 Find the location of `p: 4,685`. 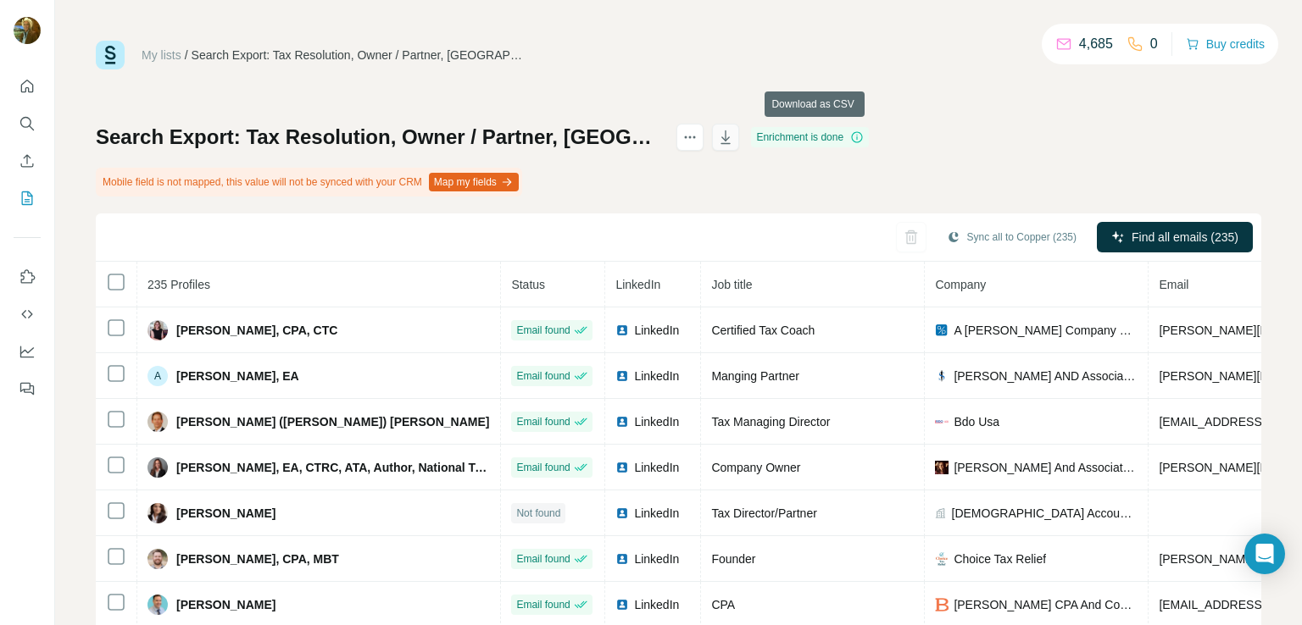

p: 4,685 is located at coordinates (1096, 44).